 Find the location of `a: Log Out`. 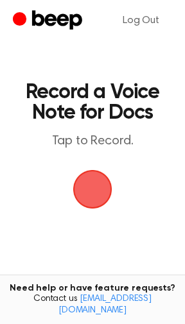

a: Log Out is located at coordinates (140, 21).